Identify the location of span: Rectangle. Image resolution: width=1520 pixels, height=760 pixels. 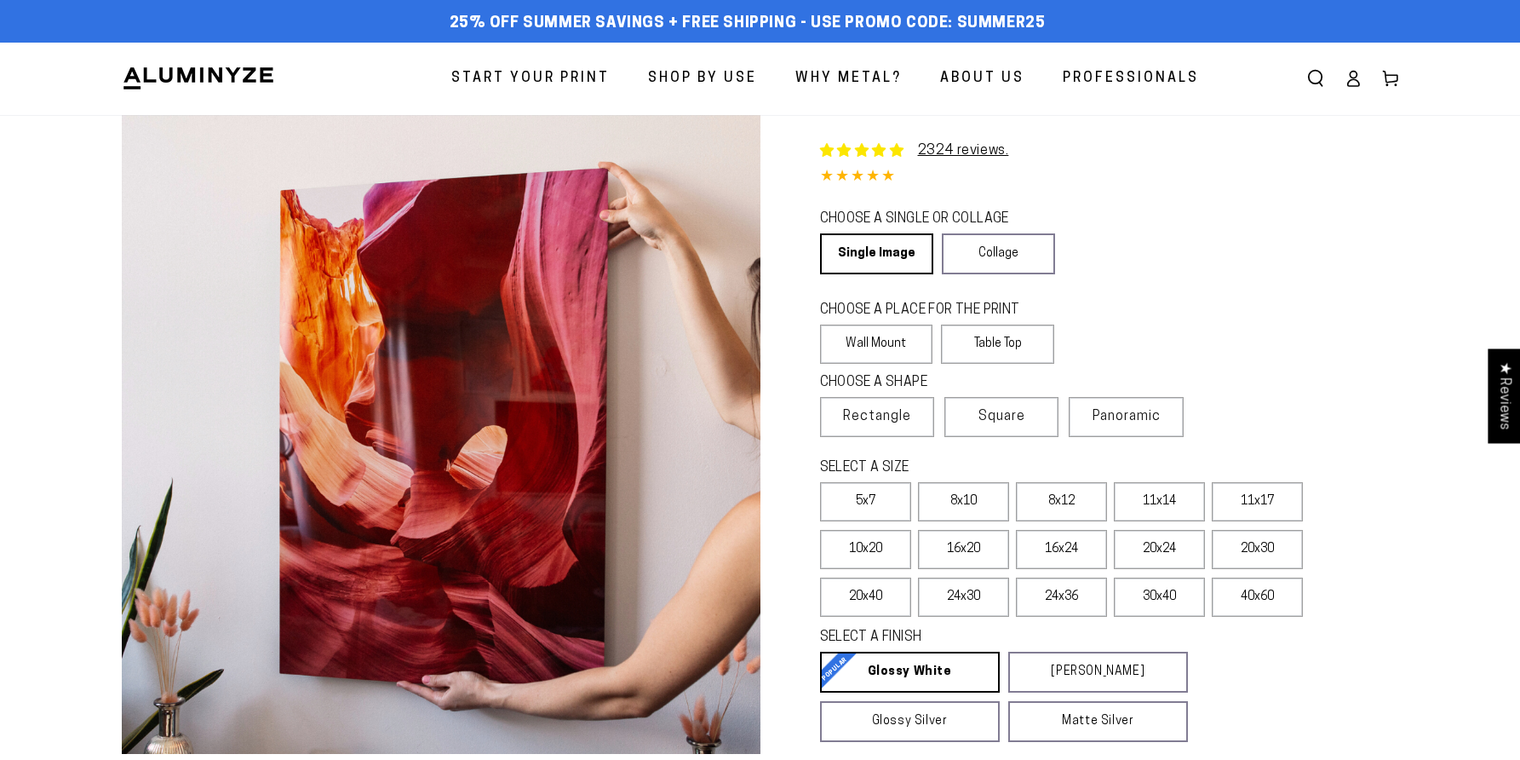
(877, 417).